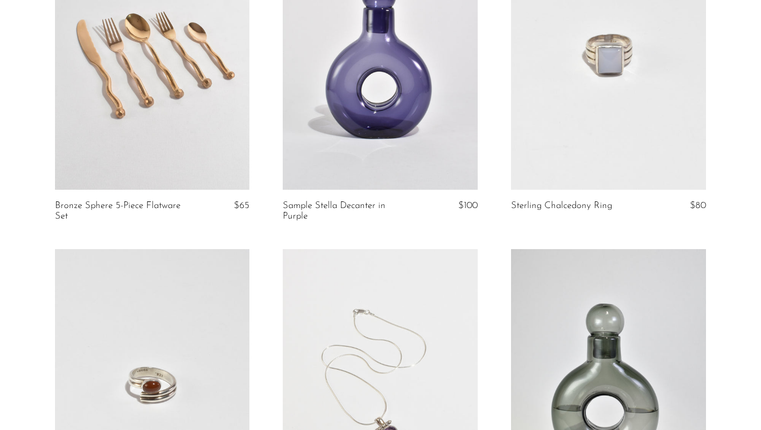 Image resolution: width=761 pixels, height=430 pixels. Describe the element at coordinates (698, 206) in the screenshot. I see `span: $80` at that location.